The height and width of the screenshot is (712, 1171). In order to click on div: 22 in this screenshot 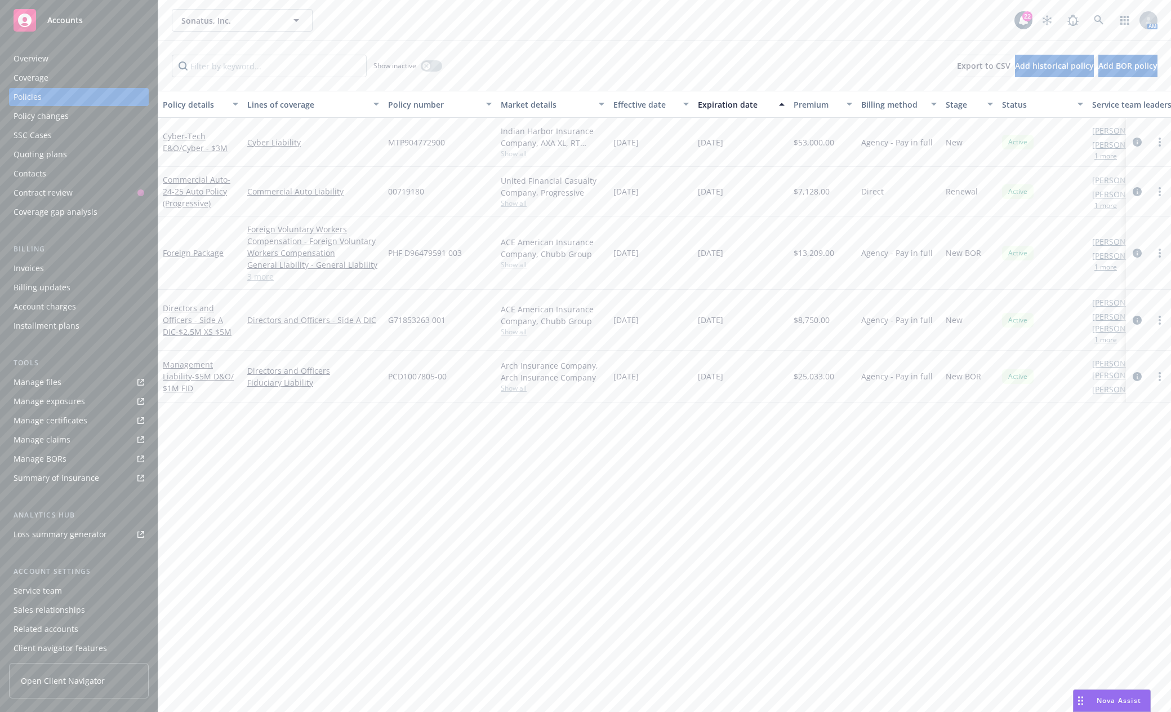, I will do `click(1028, 16)`.